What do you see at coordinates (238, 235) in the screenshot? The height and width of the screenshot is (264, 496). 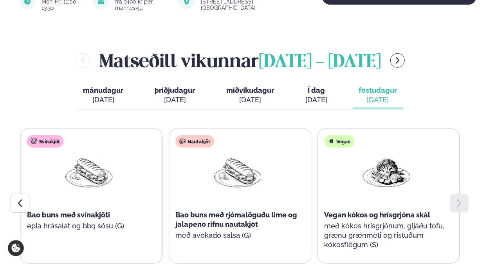 I see `p: með avókadó salsa (G)` at bounding box center [238, 235].